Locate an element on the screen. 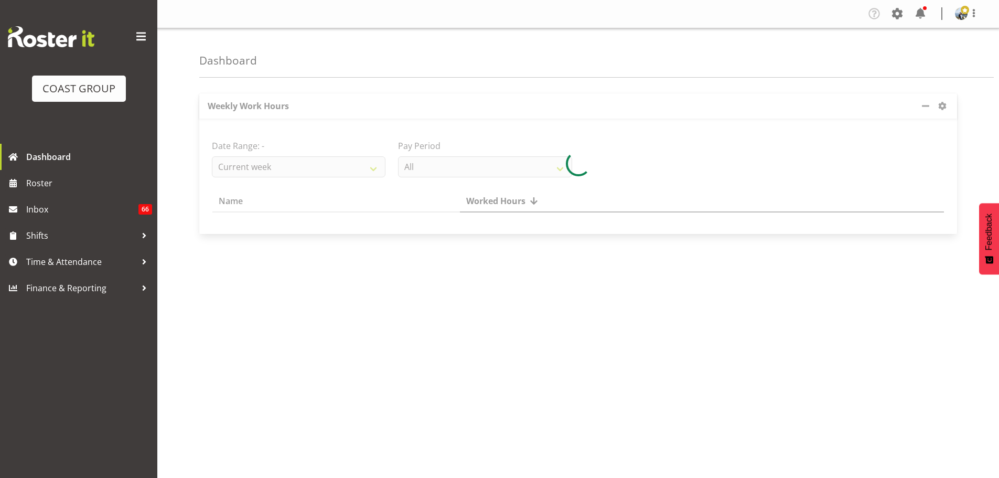 This screenshot has width=999, height=478. span: Shifts is located at coordinates (81, 235).